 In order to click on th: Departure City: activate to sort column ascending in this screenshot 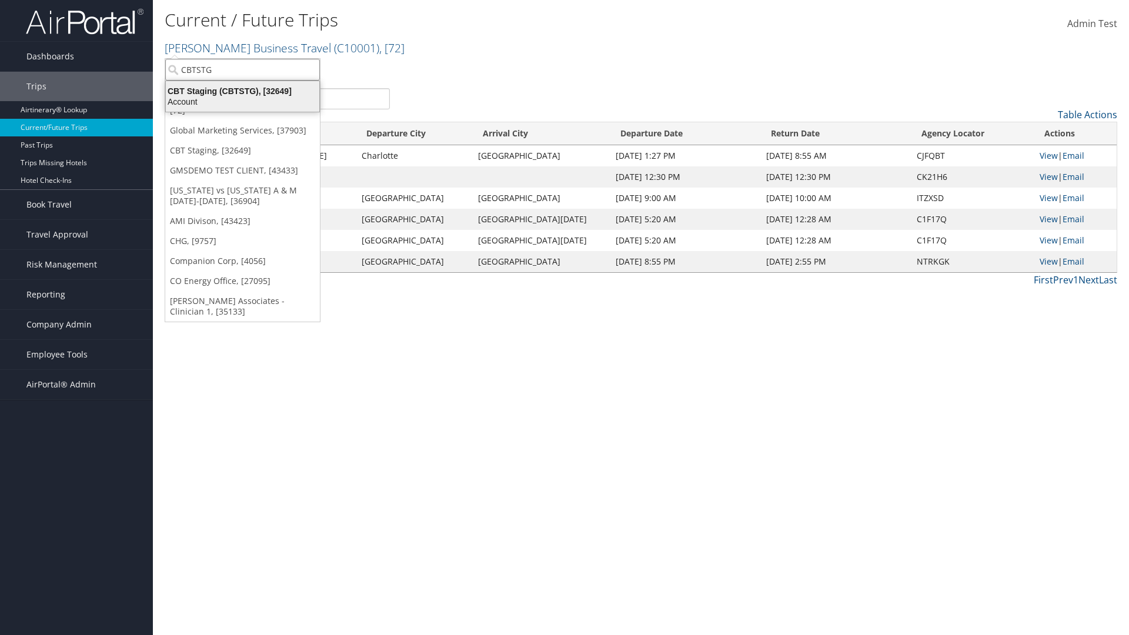, I will do `click(414, 133)`.